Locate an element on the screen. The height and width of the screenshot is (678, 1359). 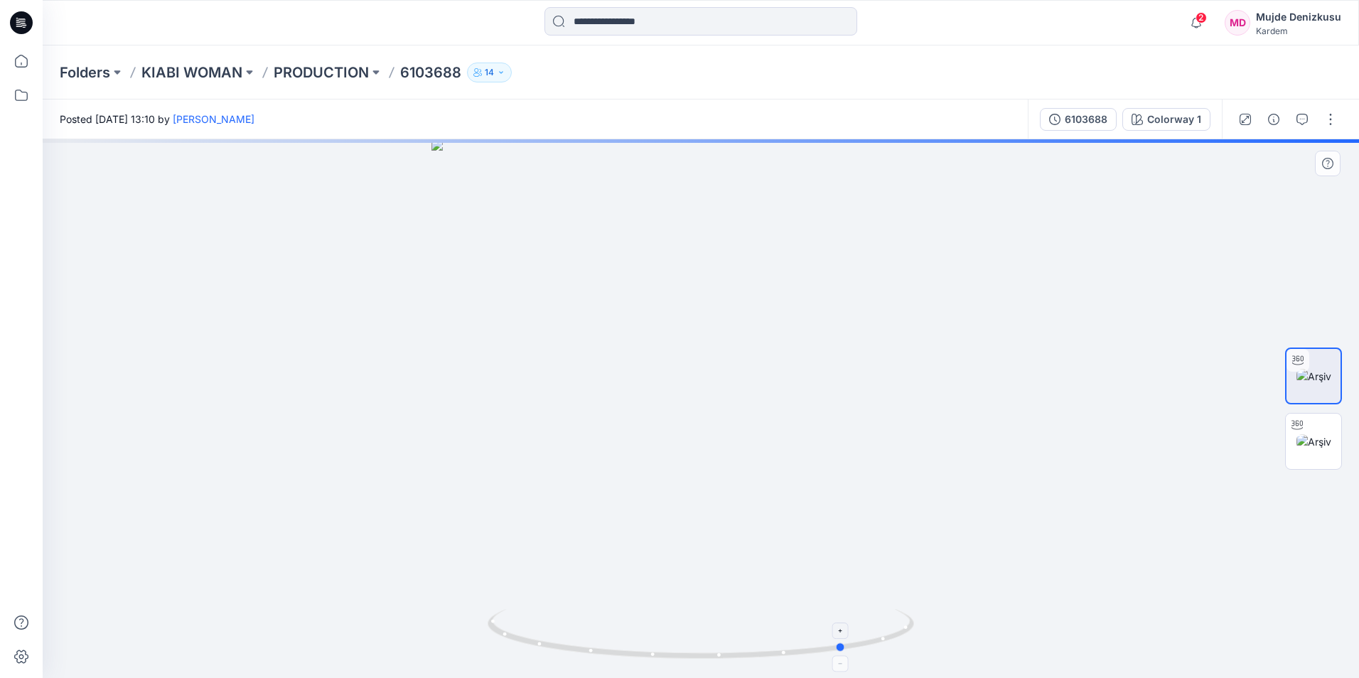
button: Details is located at coordinates (1274, 119).